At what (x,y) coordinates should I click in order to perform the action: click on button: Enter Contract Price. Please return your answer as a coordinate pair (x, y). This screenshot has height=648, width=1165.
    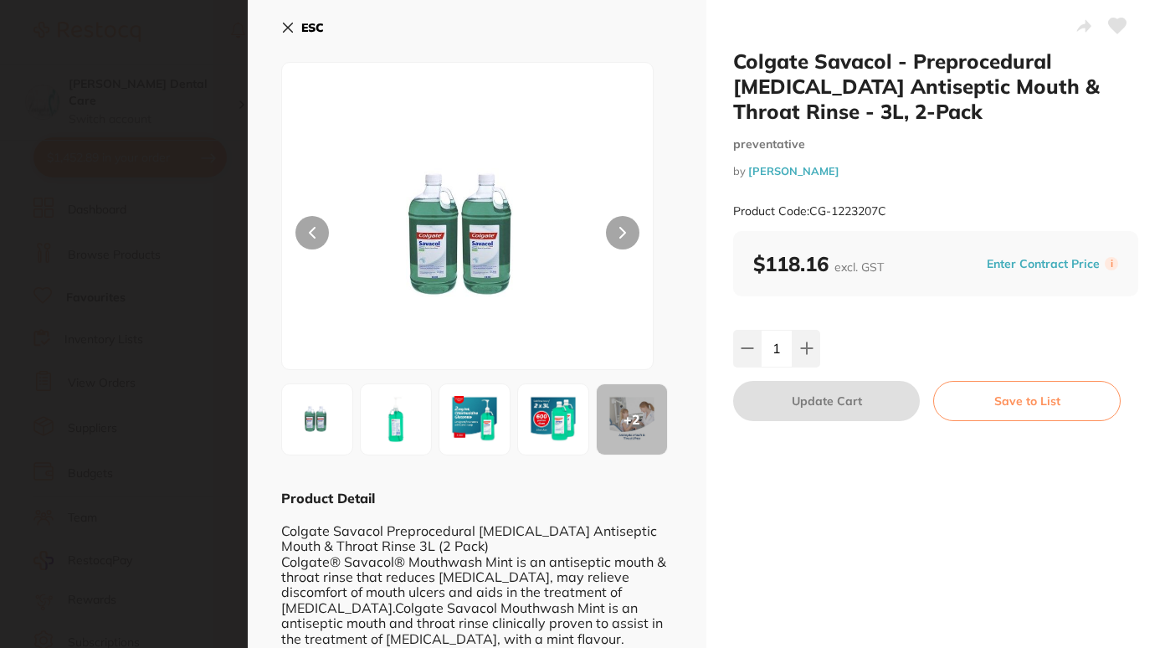
    Looking at the image, I should click on (1043, 264).